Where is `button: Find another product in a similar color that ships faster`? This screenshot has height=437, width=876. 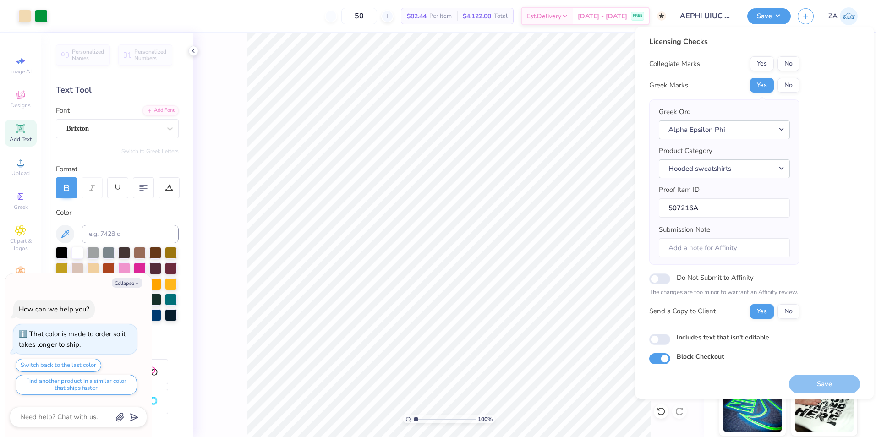 button: Find another product in a similar color that ships faster is located at coordinates (76, 385).